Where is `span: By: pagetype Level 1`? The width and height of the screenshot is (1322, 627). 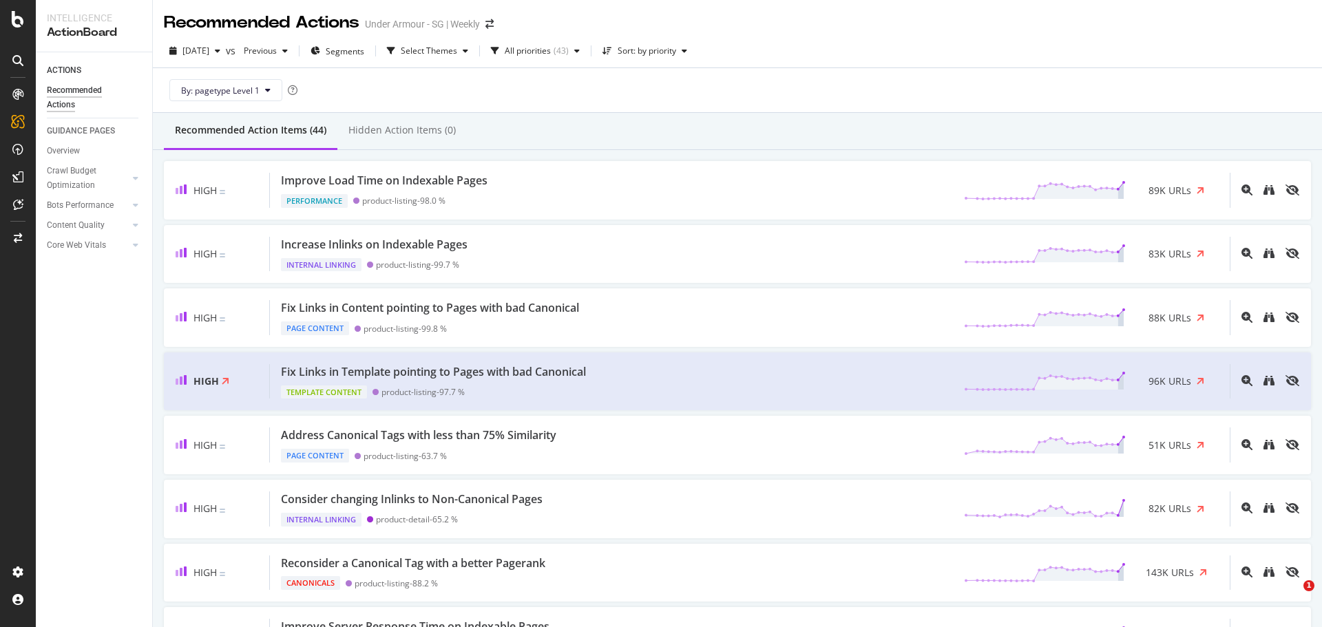 span: By: pagetype Level 1 is located at coordinates (220, 90).